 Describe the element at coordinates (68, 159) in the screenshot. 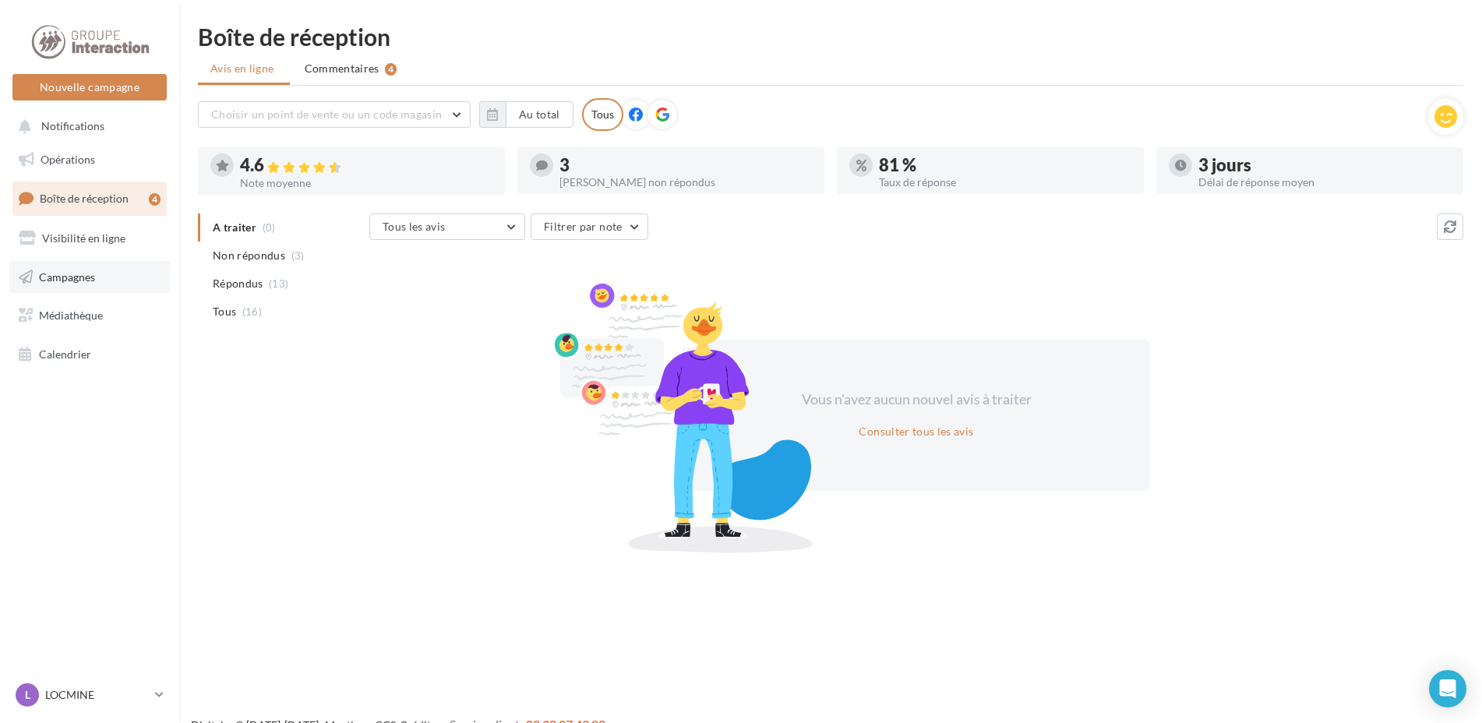

I see `span: Opérations` at that location.